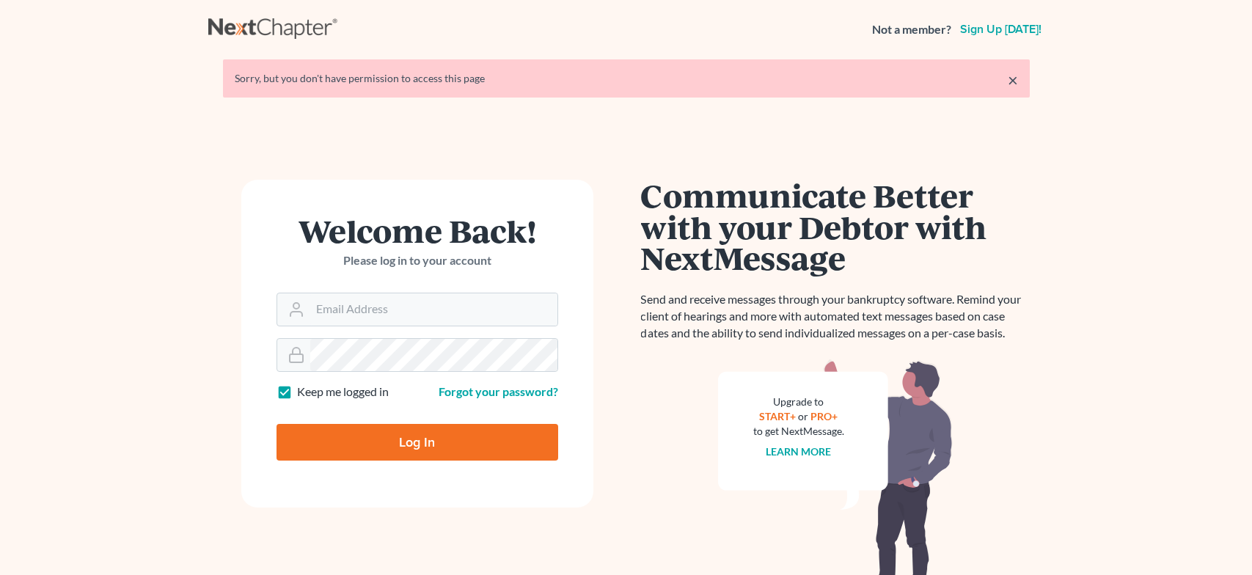 This screenshot has height=575, width=1252. What do you see at coordinates (835, 316) in the screenshot?
I see `p: Send and receive messages through your bankruptcy software. Remind your client of hearings and mo...` at bounding box center [835, 316].